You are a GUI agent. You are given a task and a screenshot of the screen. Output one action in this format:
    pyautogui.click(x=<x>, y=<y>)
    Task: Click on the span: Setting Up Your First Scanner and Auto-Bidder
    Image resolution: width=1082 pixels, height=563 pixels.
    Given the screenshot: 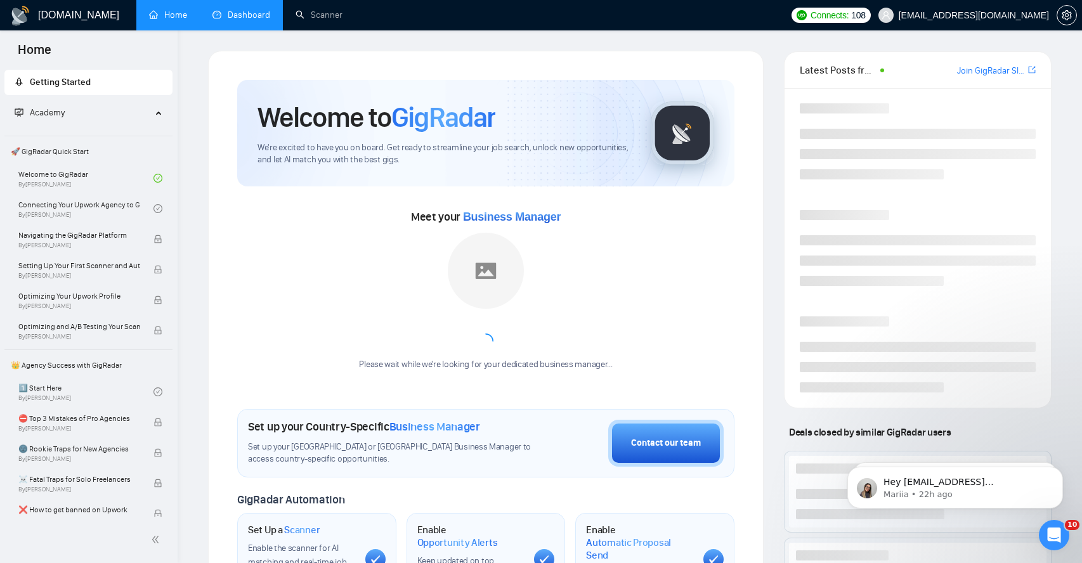 What is the action you would take?
    pyautogui.click(x=79, y=266)
    